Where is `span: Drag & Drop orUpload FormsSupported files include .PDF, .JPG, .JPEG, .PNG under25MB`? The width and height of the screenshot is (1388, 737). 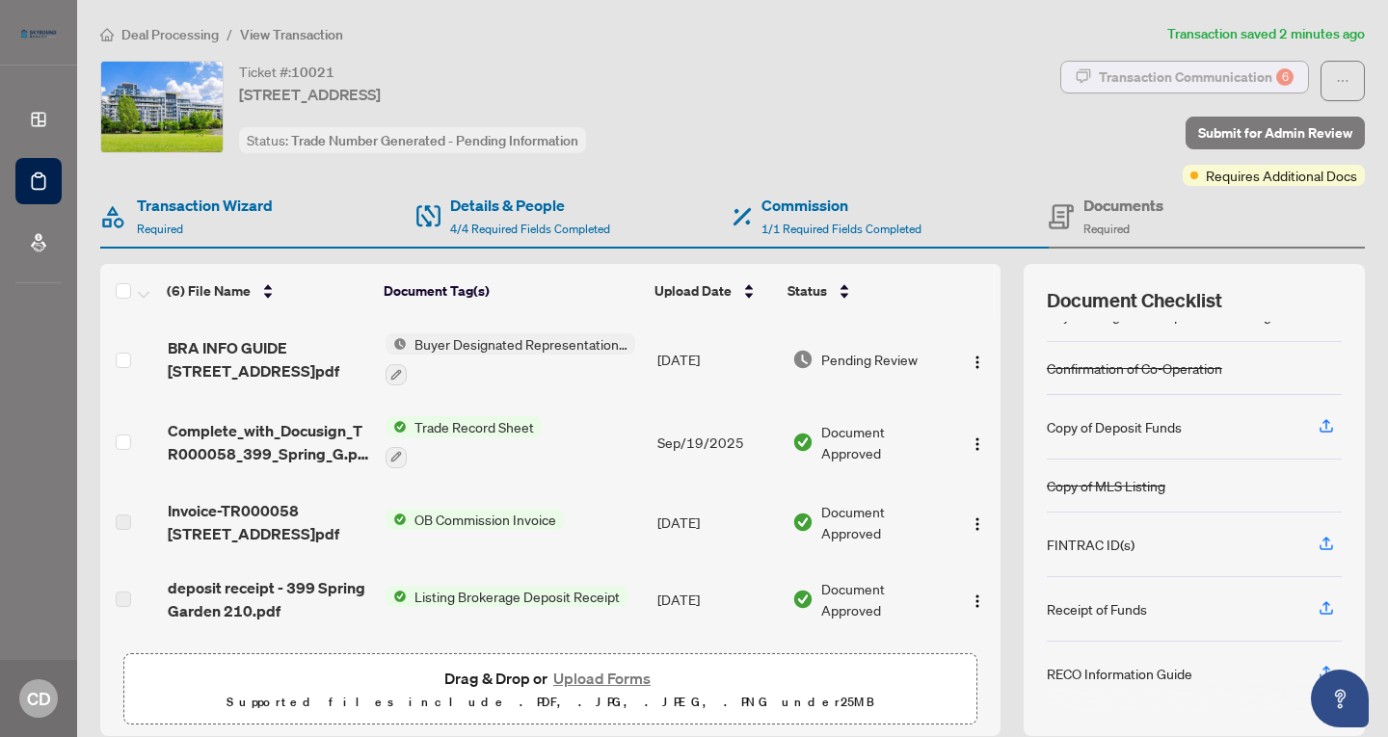
span: Drag & Drop orUpload FormsSupported files include .PDF, .JPG, .JPEG, .PNG under25MB is located at coordinates (550, 690).